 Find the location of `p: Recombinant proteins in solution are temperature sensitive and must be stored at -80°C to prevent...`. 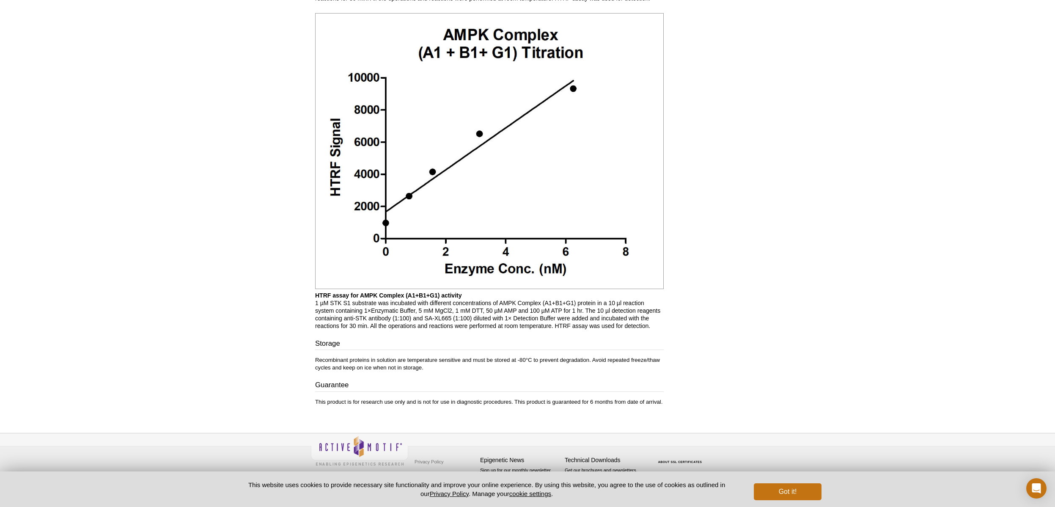

p: Recombinant proteins in solution are temperature sensitive and must be stored at -80°C to prevent... is located at coordinates (490, 364).